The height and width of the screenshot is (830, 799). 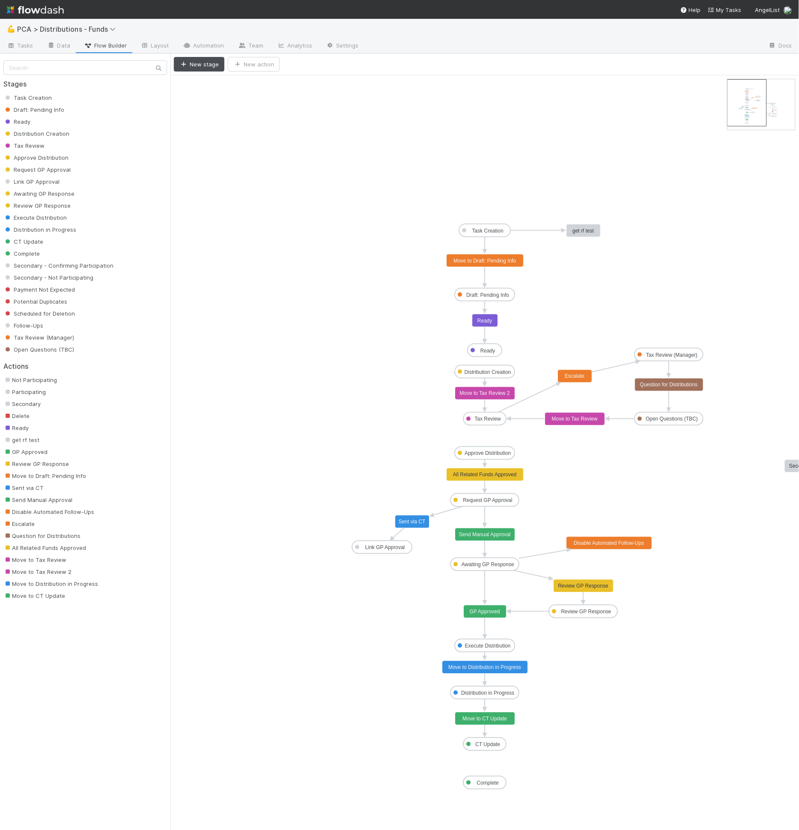 What do you see at coordinates (488, 419) in the screenshot?
I see `text: Tax Review` at bounding box center [488, 419].